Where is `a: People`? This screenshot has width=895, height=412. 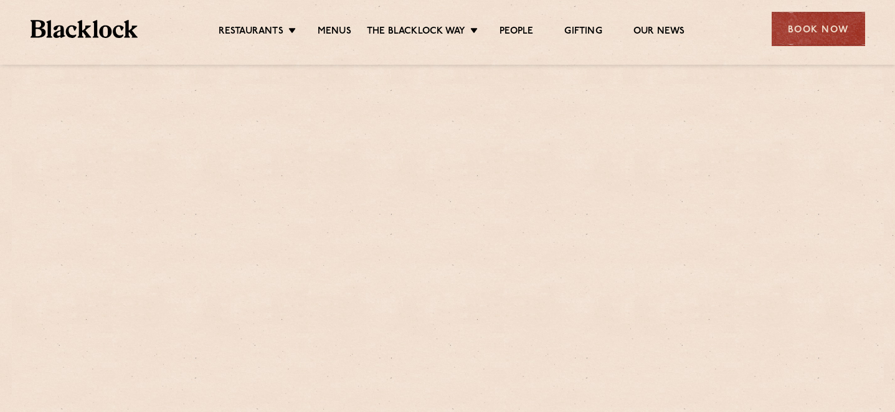 a: People is located at coordinates (516, 32).